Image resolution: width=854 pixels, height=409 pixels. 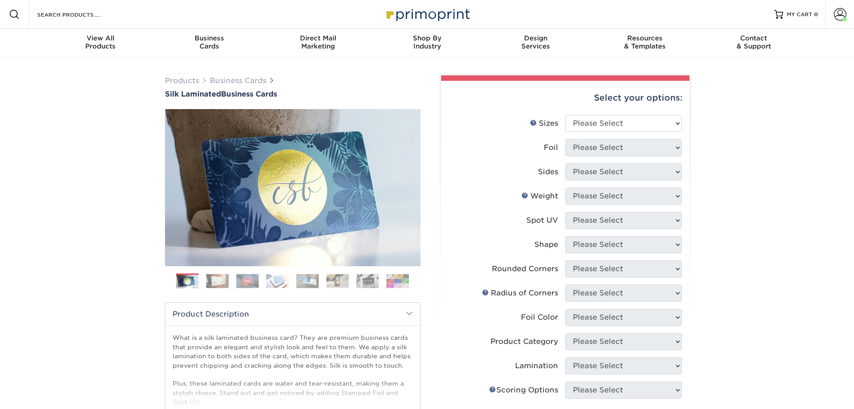 I want to click on div: Select your options:, so click(x=565, y=98).